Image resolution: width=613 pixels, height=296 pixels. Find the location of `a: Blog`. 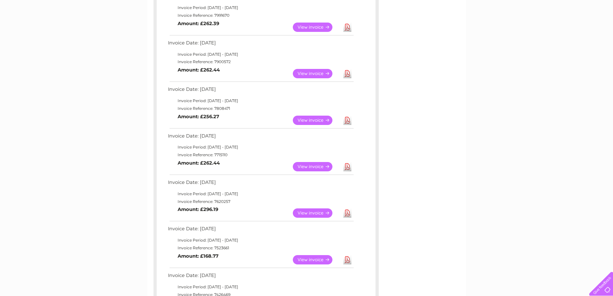

a: Blog is located at coordinates (562, 30).